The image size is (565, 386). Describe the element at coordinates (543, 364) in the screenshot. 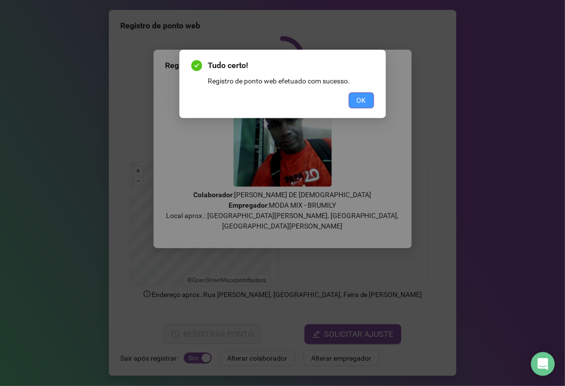

I see `div: Open Intercom Messenger` at that location.